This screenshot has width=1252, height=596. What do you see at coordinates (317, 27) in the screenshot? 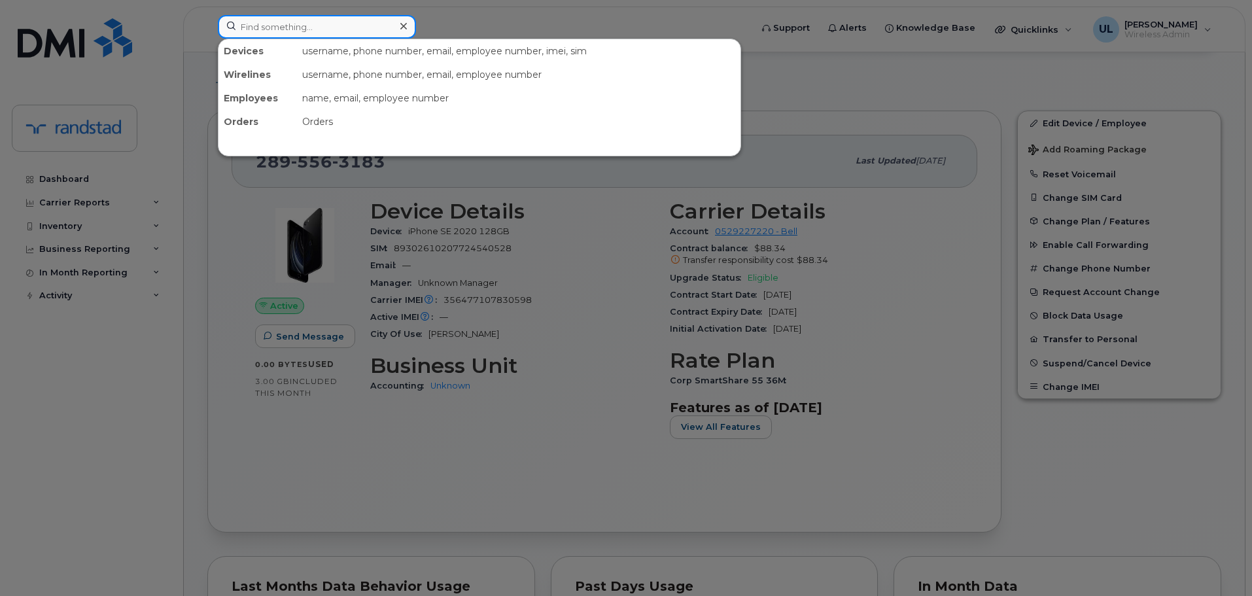
I see `input: Find something...` at bounding box center [317, 27].